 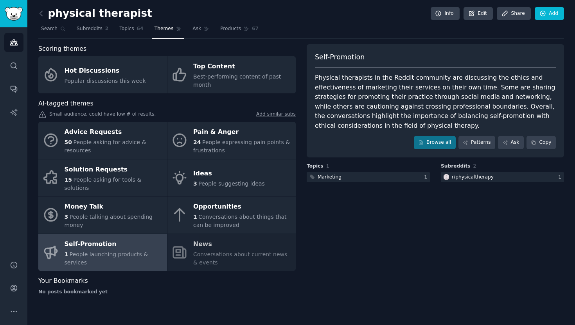 What do you see at coordinates (167, 293) in the screenshot?
I see `div: No posts bookmarked yet` at bounding box center [167, 293].